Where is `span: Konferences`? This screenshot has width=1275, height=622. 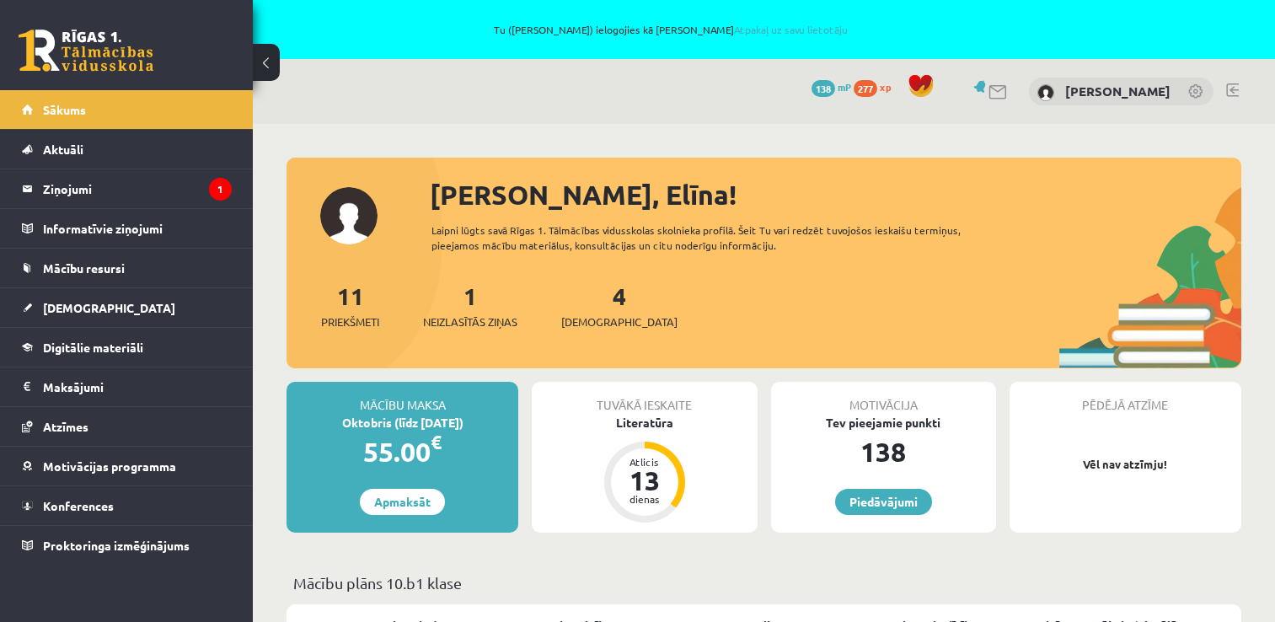 span: Konferences is located at coordinates (78, 506).